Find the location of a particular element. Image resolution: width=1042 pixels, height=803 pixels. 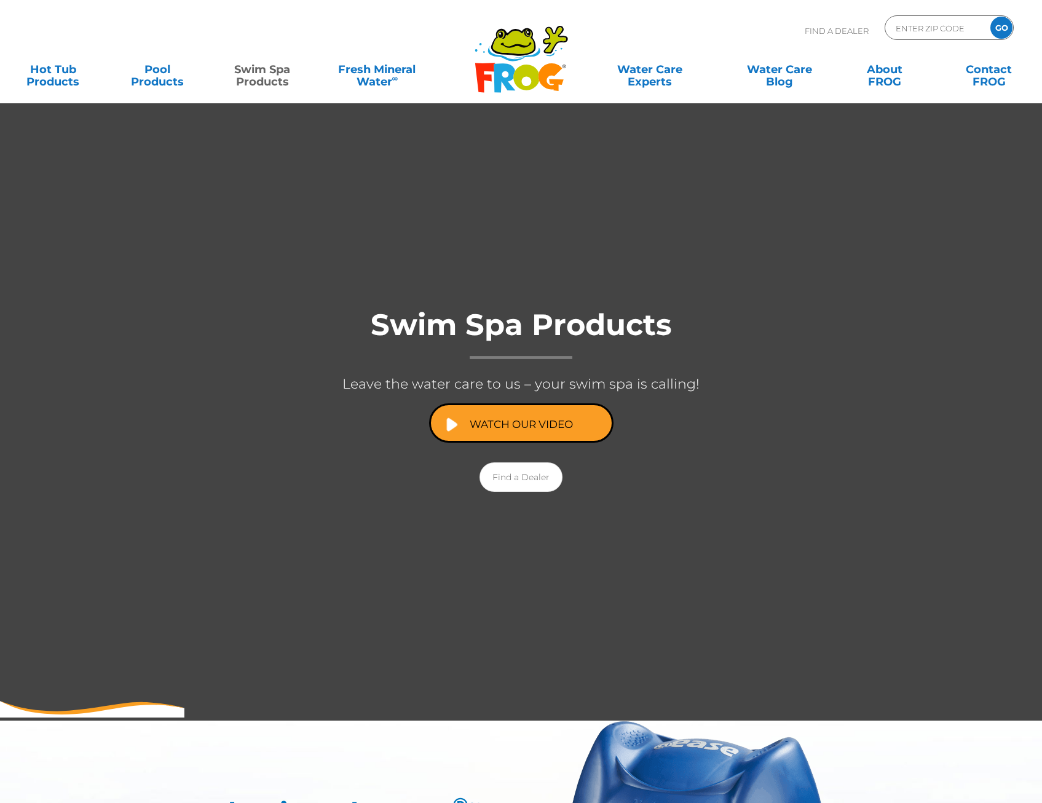

a: PoolProducts is located at coordinates (157, 69).